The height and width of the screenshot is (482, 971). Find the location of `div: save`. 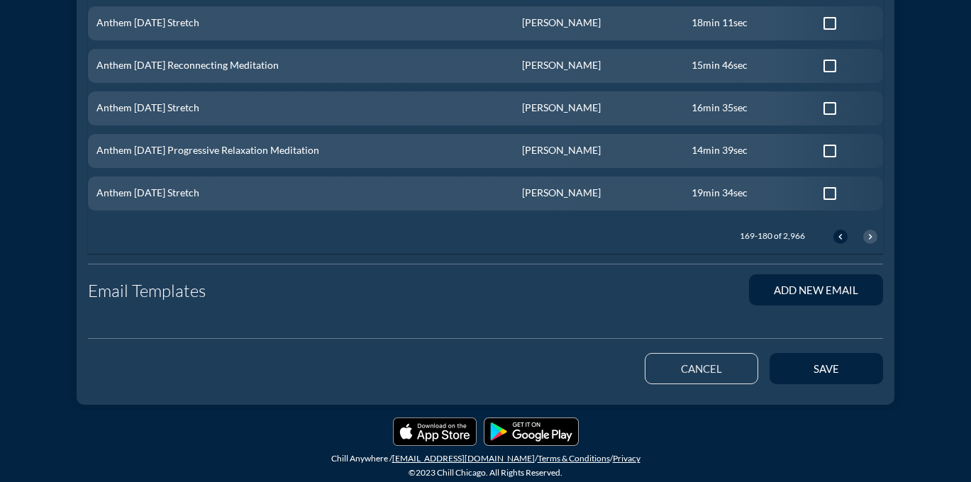

div: save is located at coordinates (826, 369).